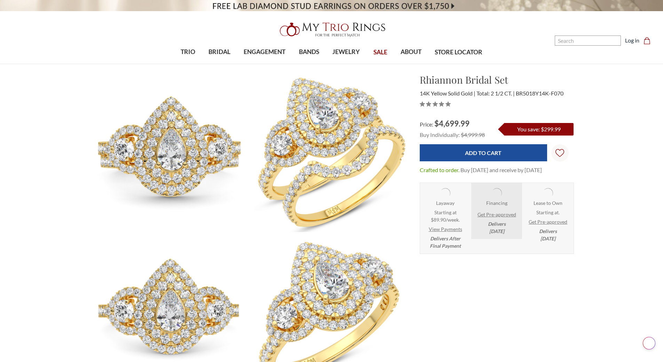 The image size is (663, 362). What do you see at coordinates (497, 203) in the screenshot?
I see `strong: Financing` at bounding box center [497, 203].